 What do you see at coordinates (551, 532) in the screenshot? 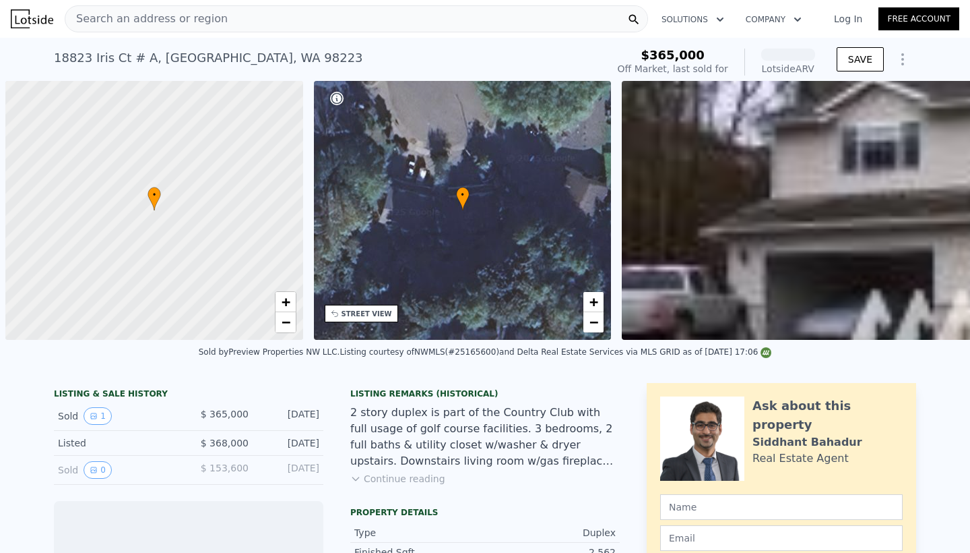
I see `div: Duplex` at bounding box center [551, 532].